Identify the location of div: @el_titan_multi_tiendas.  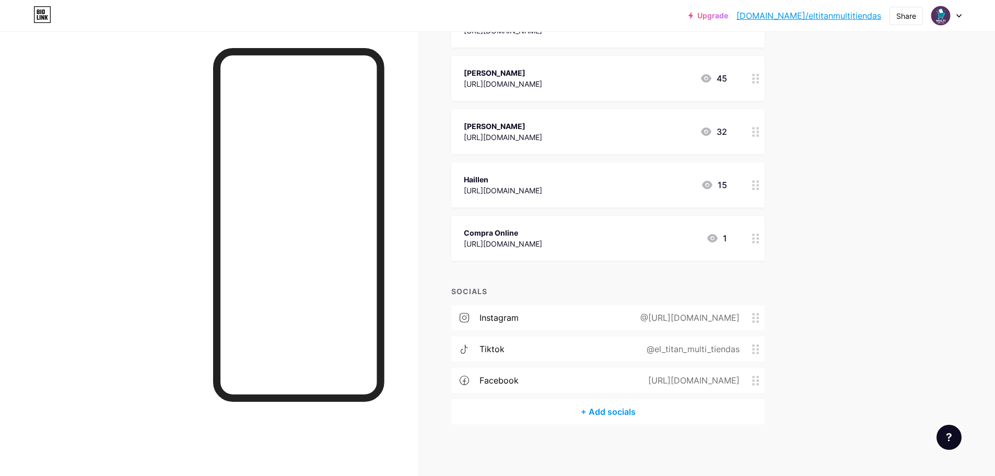
(691, 349).